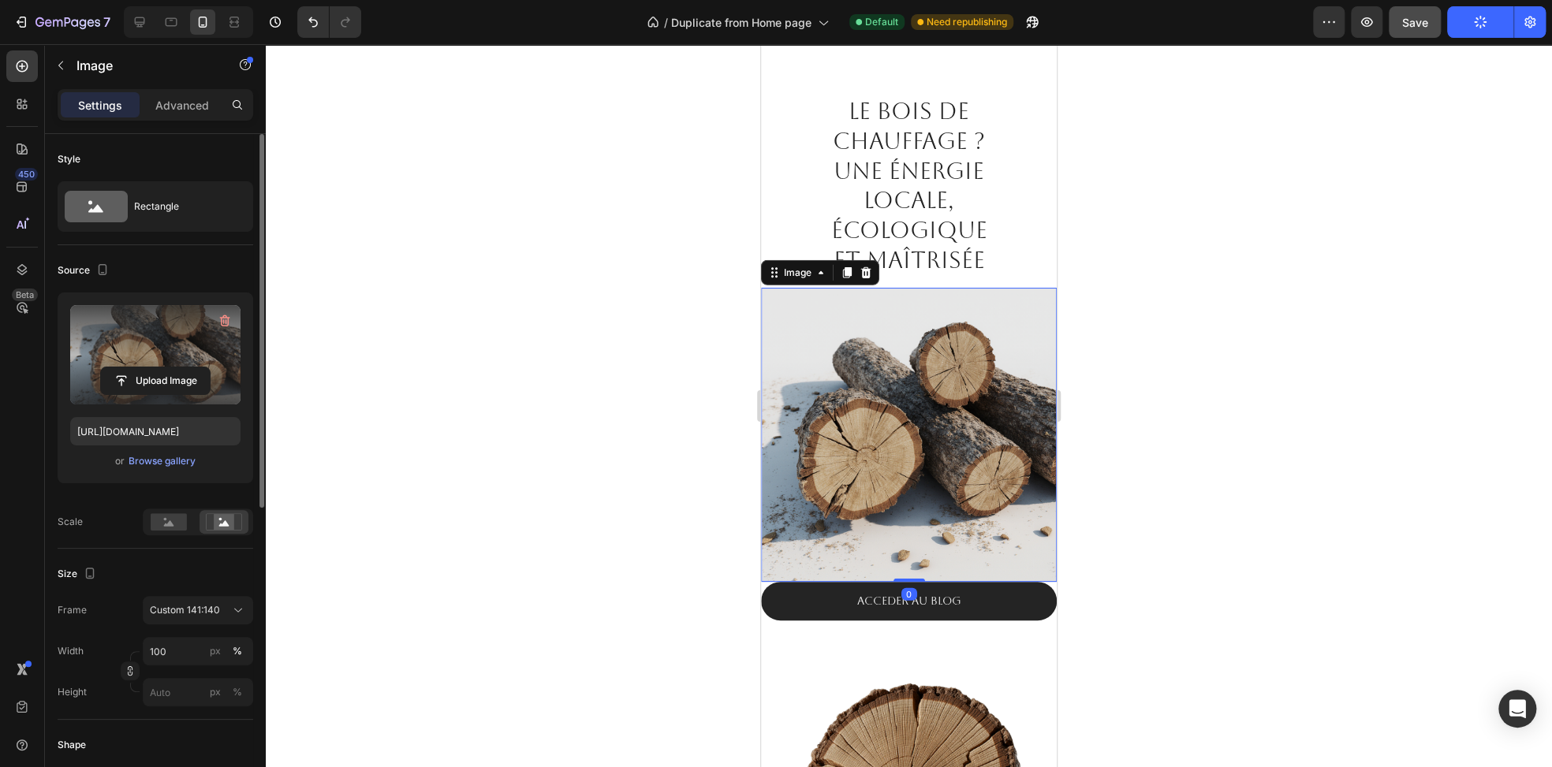 This screenshot has width=1552, height=767. I want to click on p: Settings, so click(100, 105).